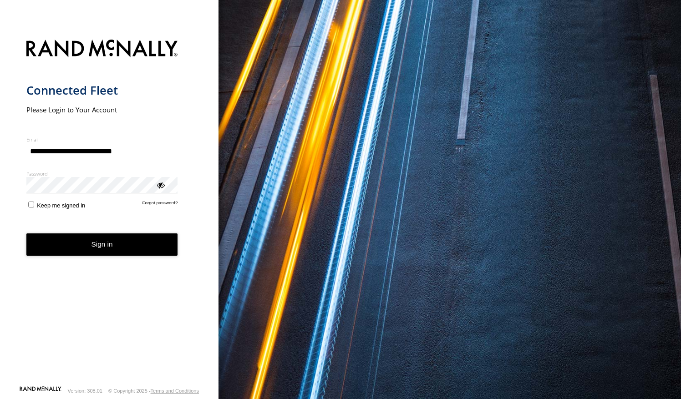 The width and height of the screenshot is (681, 399). What do you see at coordinates (61, 205) in the screenshot?
I see `span: Keep me signed in` at bounding box center [61, 205].